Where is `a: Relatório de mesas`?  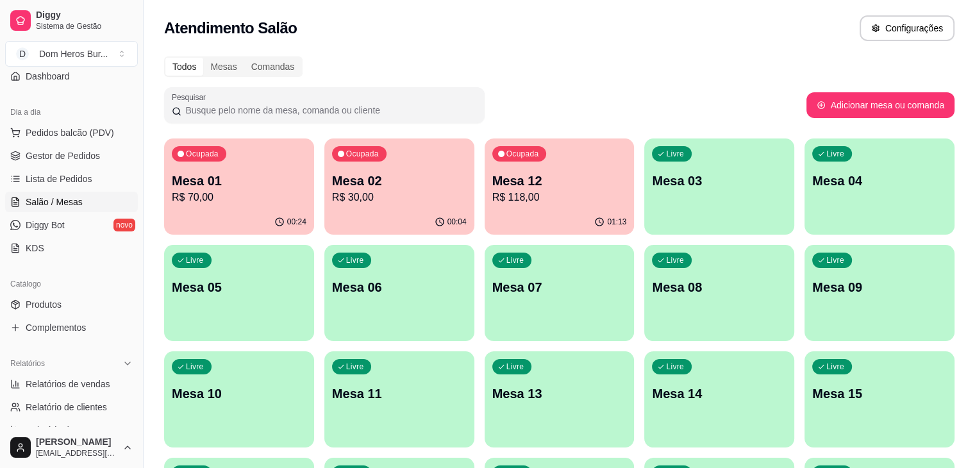 a: Relatório de mesas is located at coordinates (71, 430).